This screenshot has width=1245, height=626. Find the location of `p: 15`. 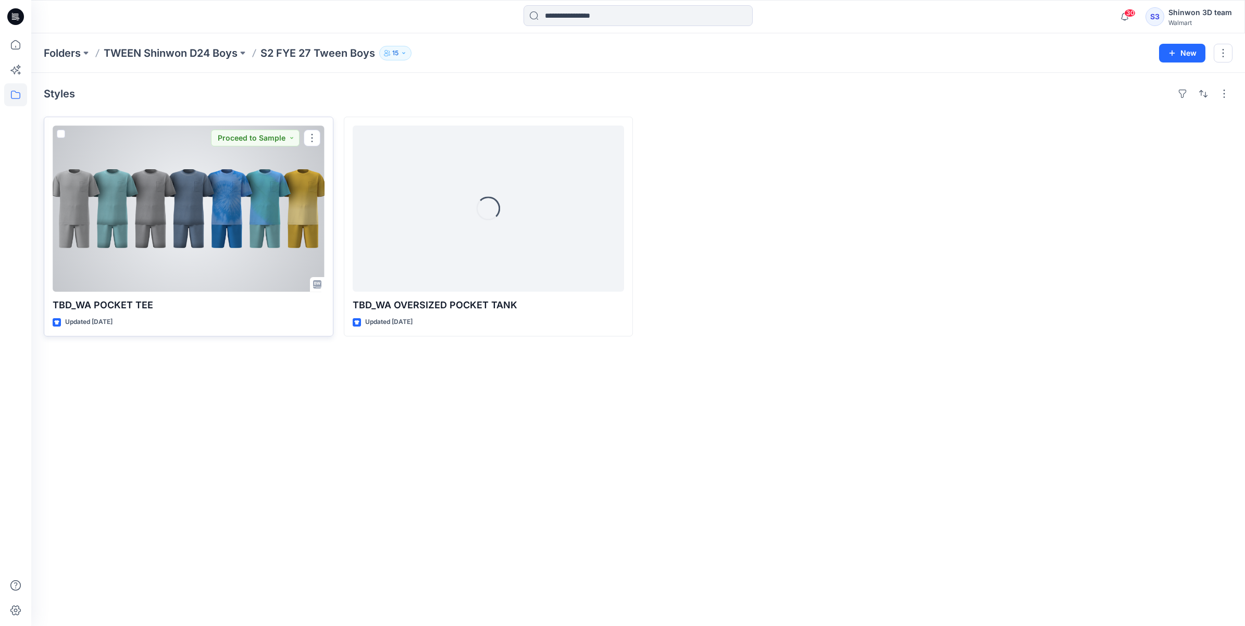

p: 15 is located at coordinates (395, 53).